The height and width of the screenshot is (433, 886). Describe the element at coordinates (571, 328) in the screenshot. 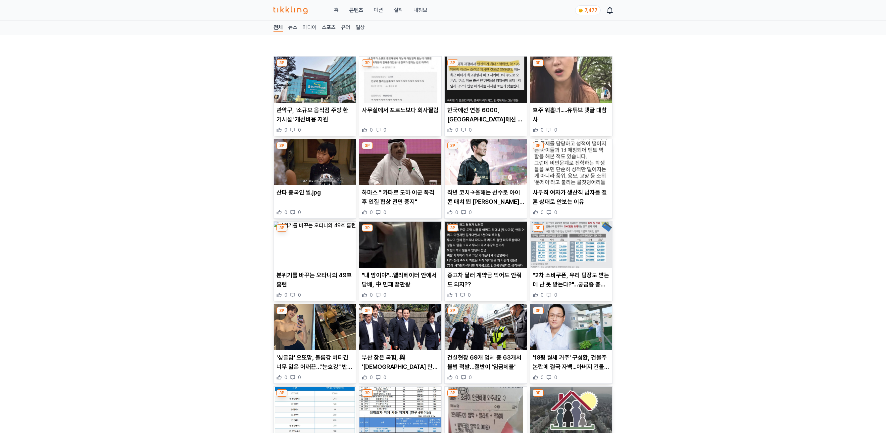

I see `img: '18평 월세 거주' 구성환, 건물주 논란에 결국 자백...아버지 건물 증여받아(+나혼산,유퀴즈,꽃분이)` at that location.